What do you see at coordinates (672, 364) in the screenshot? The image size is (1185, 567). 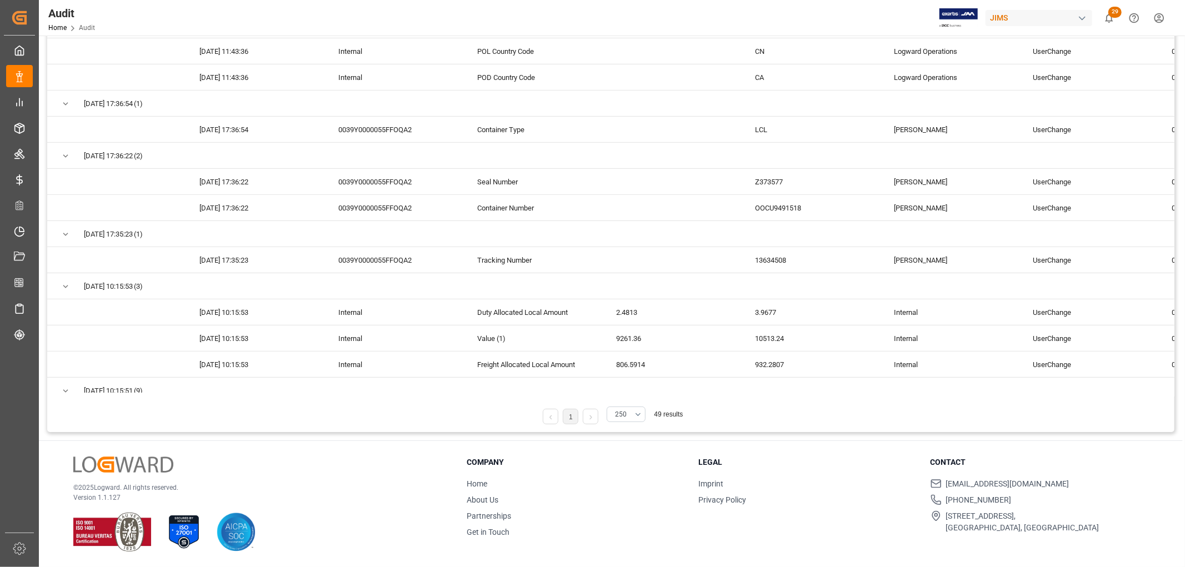 I see `div: 806.5914` at bounding box center [672, 364].